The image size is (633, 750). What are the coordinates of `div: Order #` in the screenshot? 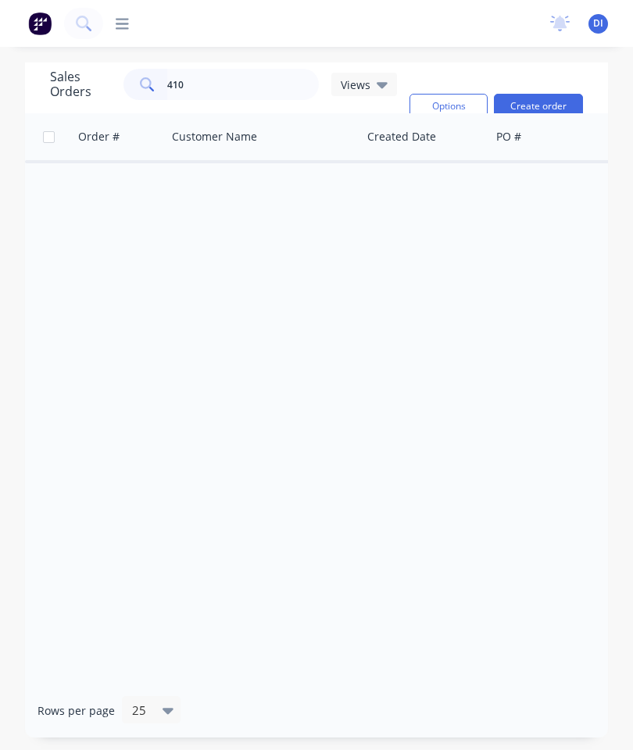 It's located at (98, 137).